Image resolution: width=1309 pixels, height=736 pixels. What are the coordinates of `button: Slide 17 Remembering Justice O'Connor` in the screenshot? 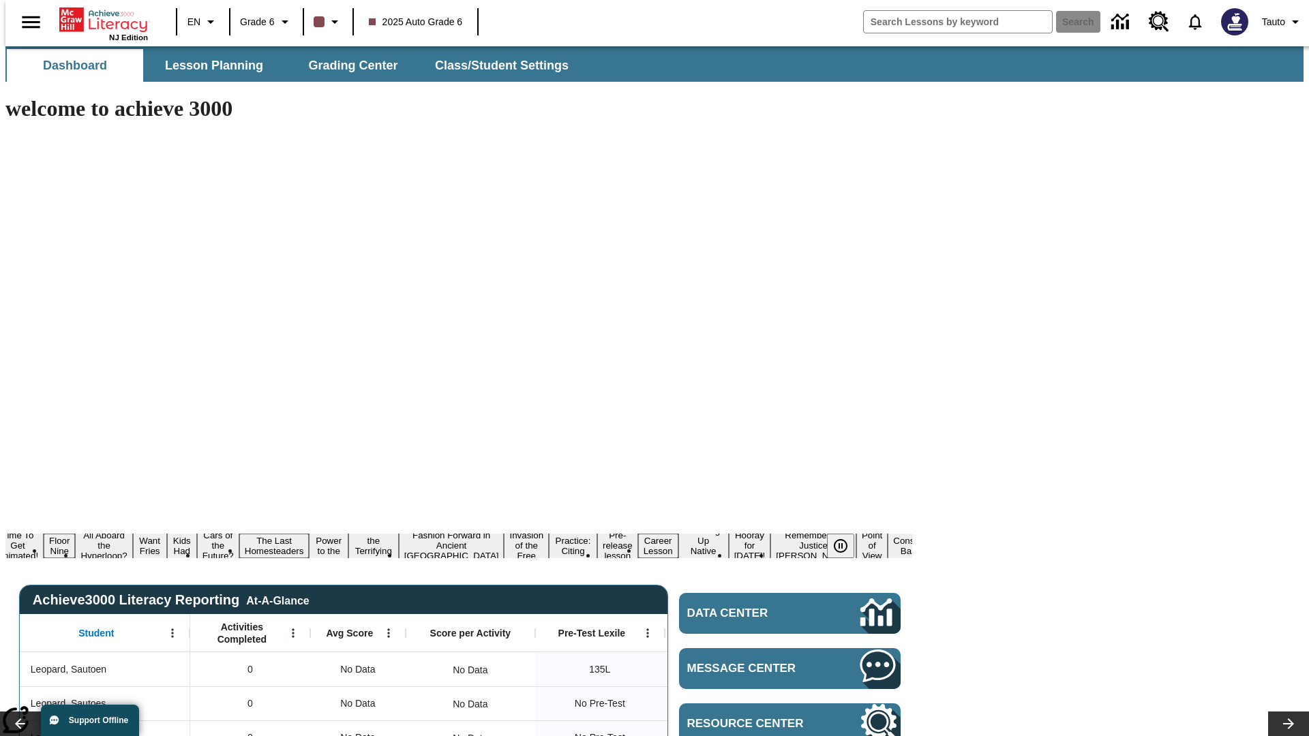 It's located at (813, 545).